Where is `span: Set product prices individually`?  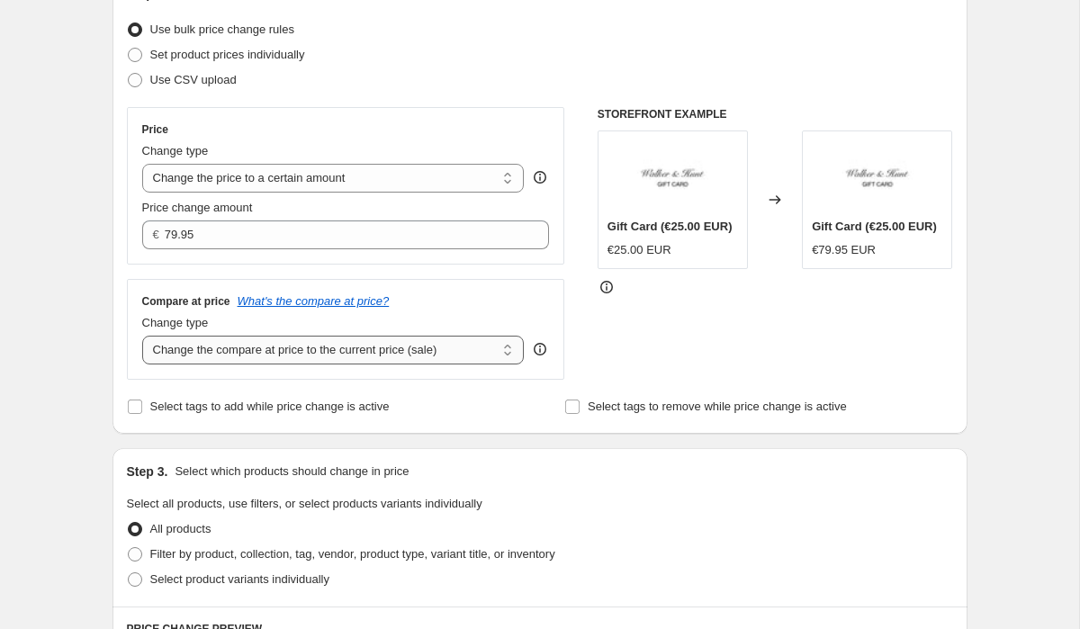
span: Set product prices individually is located at coordinates (228, 54).